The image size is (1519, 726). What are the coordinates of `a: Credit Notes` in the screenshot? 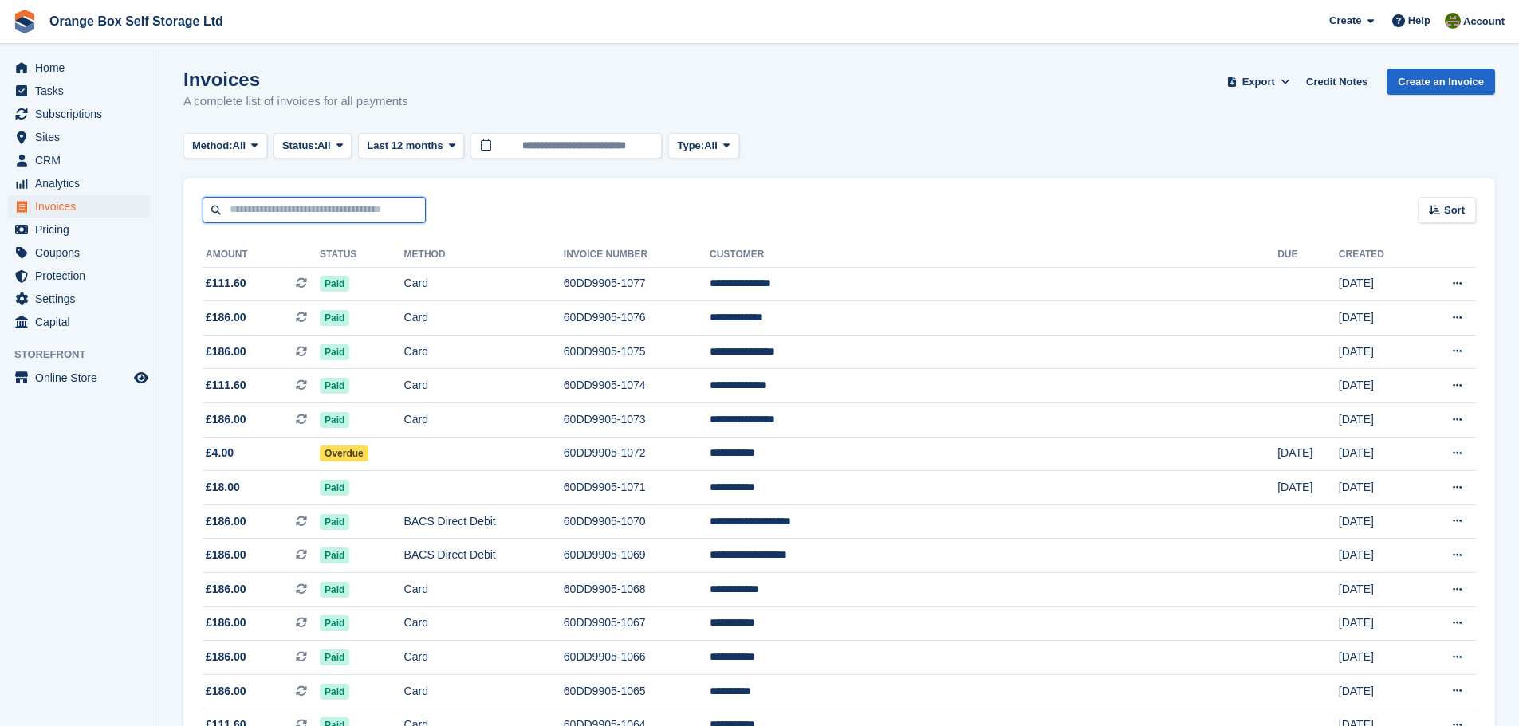 It's located at (1336, 81).